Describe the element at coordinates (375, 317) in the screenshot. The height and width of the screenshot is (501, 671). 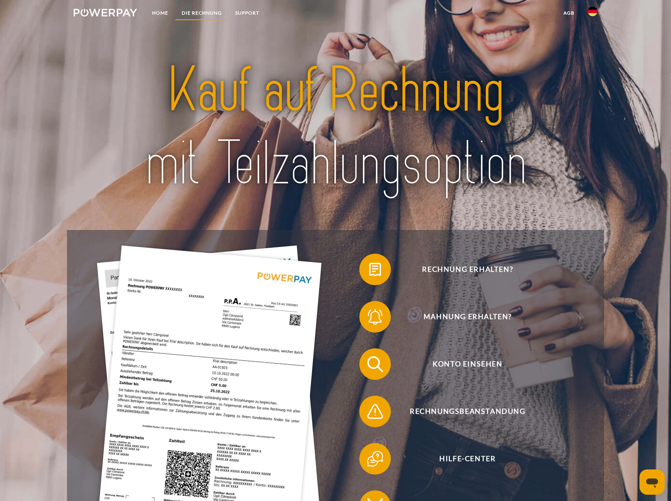
I see `img: qb_bell.svg` at that location.